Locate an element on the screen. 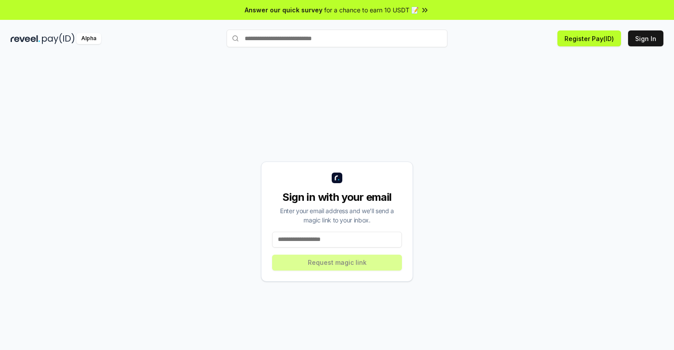 Image resolution: width=674 pixels, height=350 pixels. span: Answer our quick survey is located at coordinates (283, 10).